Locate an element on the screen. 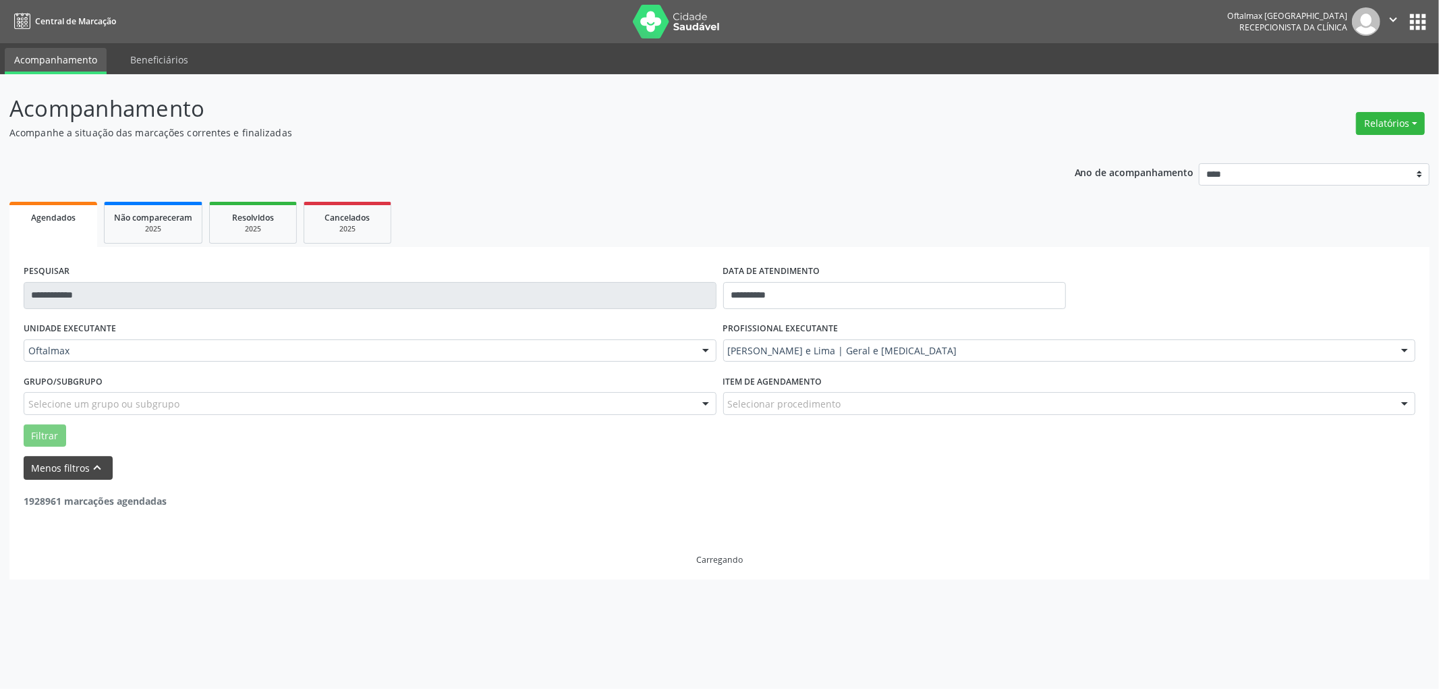 The image size is (1439, 689). i: keyboard_arrow_up is located at coordinates (98, 468).